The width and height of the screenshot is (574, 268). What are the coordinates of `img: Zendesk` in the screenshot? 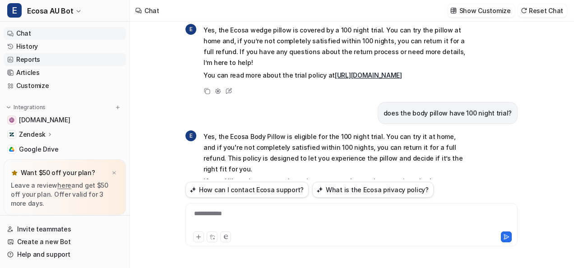 It's located at (12, 134).